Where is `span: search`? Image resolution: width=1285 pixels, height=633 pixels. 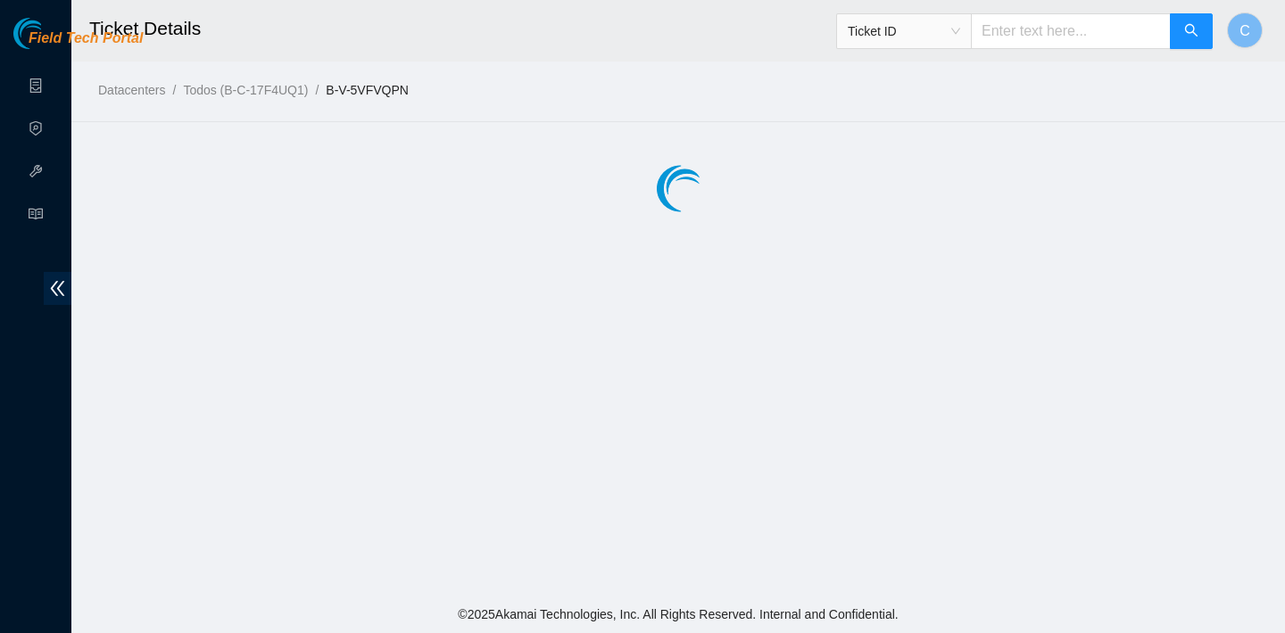 span: search is located at coordinates (1191, 31).